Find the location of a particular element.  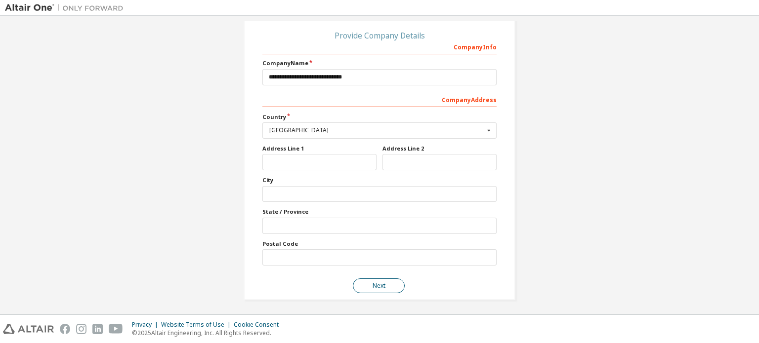

img: facebook.svg is located at coordinates (65, 329).